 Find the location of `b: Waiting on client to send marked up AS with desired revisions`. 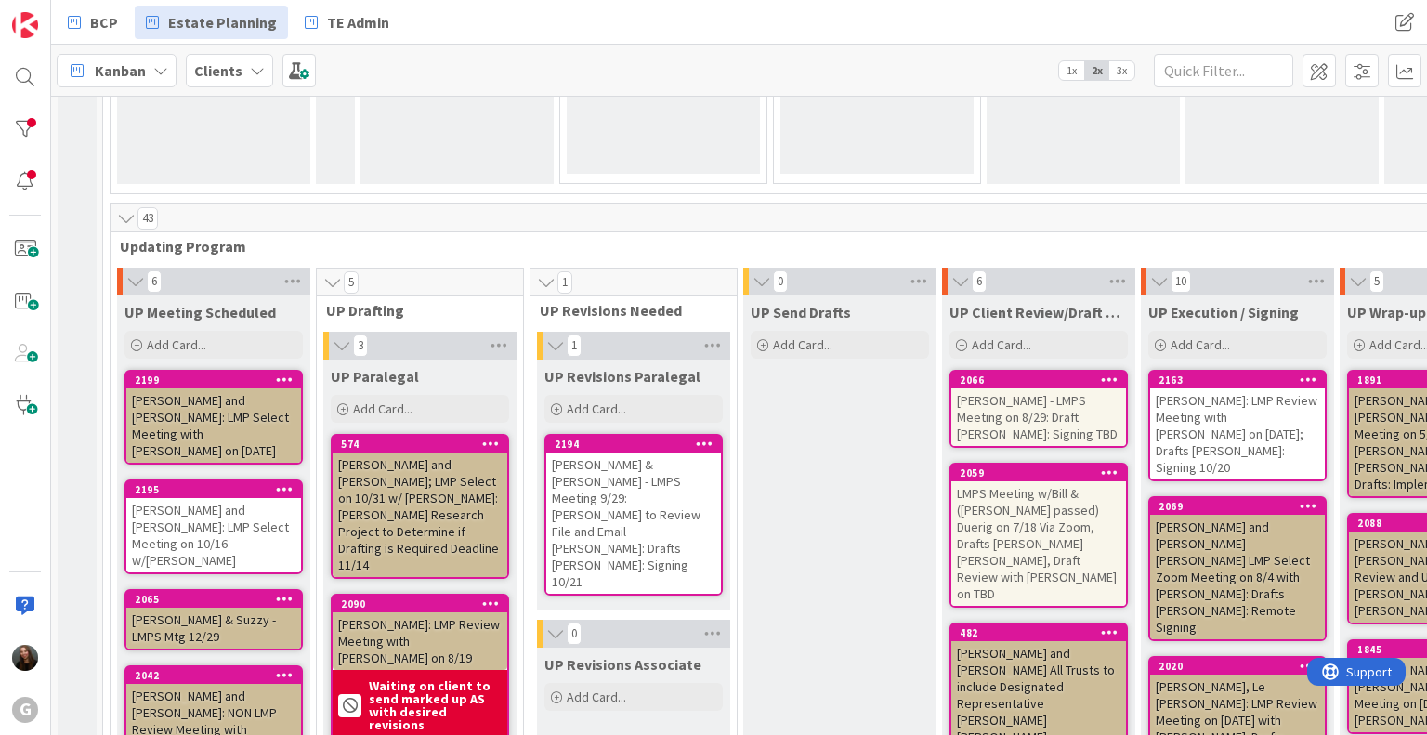

b: Waiting on client to send marked up AS with desired revisions is located at coordinates (435, 705).